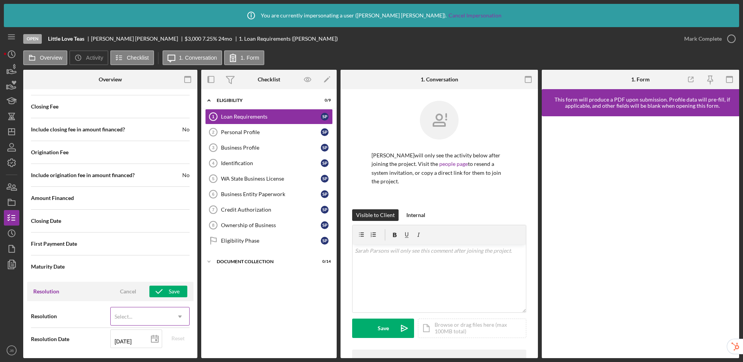 The height and width of the screenshot is (362, 743). I want to click on button: Internal, so click(416, 215).